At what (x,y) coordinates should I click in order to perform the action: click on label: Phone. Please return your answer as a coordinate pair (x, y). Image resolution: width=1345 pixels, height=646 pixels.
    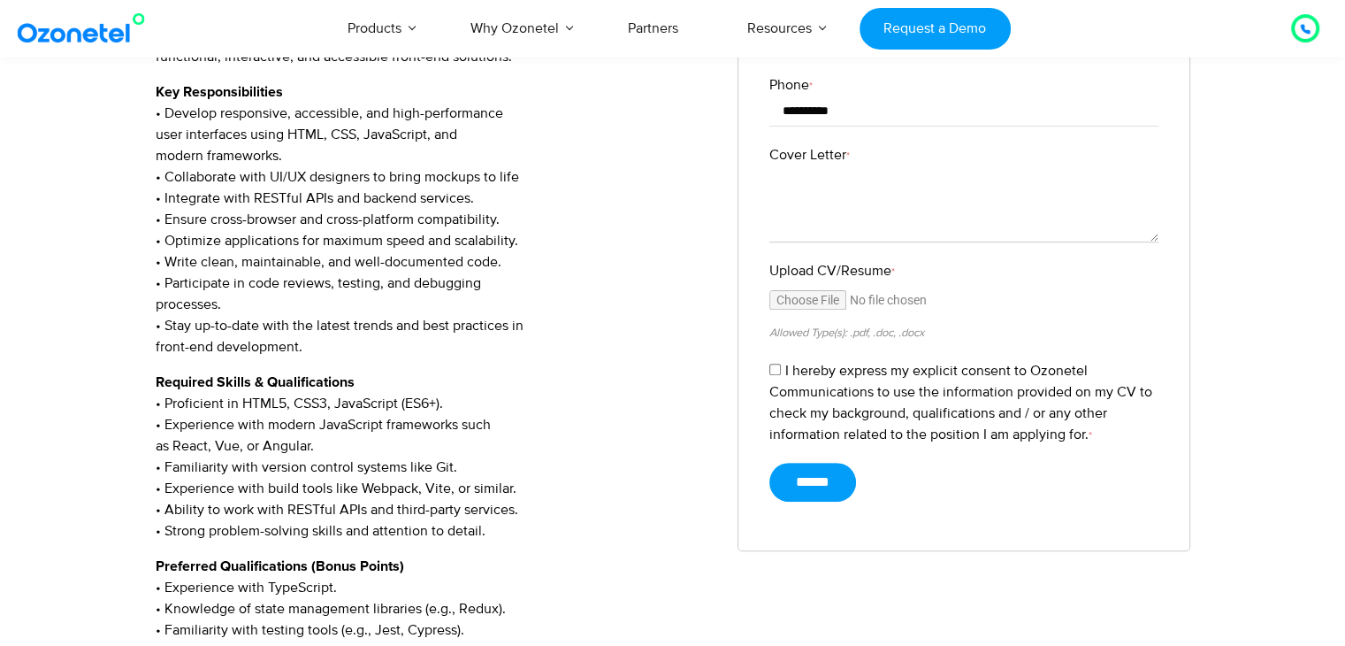
    Looking at the image, I should click on (964, 85).